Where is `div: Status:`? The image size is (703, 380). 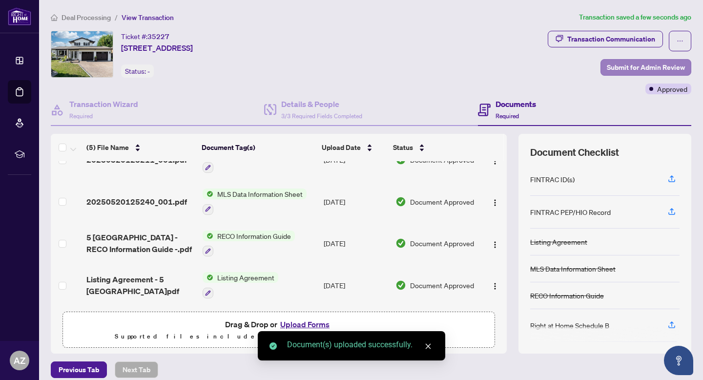 div: Status: is located at coordinates (137, 71).